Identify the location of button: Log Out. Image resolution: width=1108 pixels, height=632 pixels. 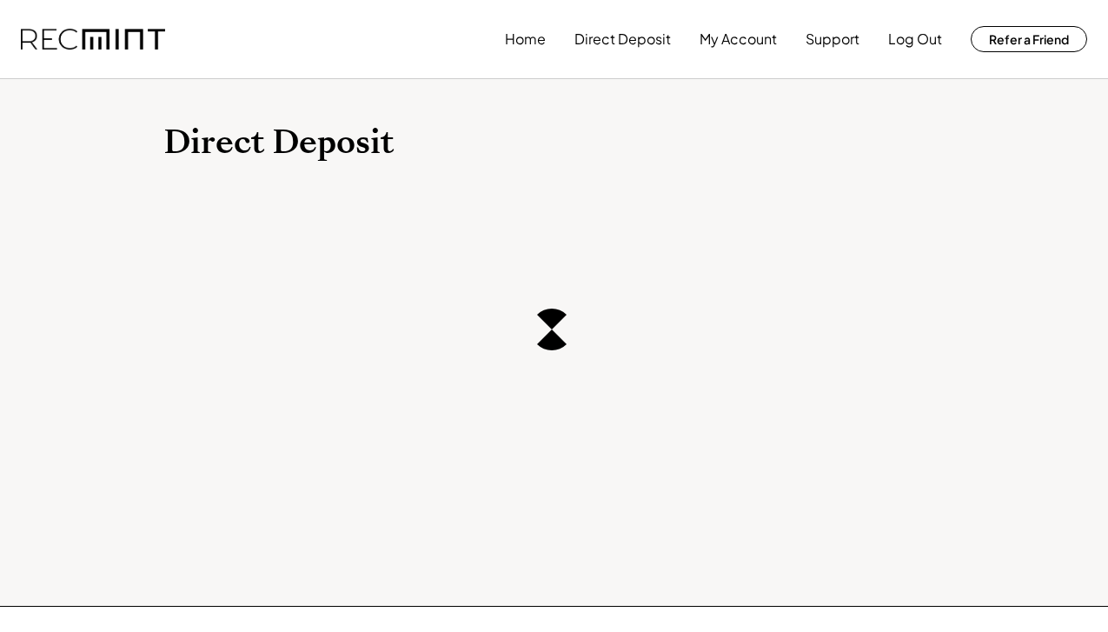
(915, 39).